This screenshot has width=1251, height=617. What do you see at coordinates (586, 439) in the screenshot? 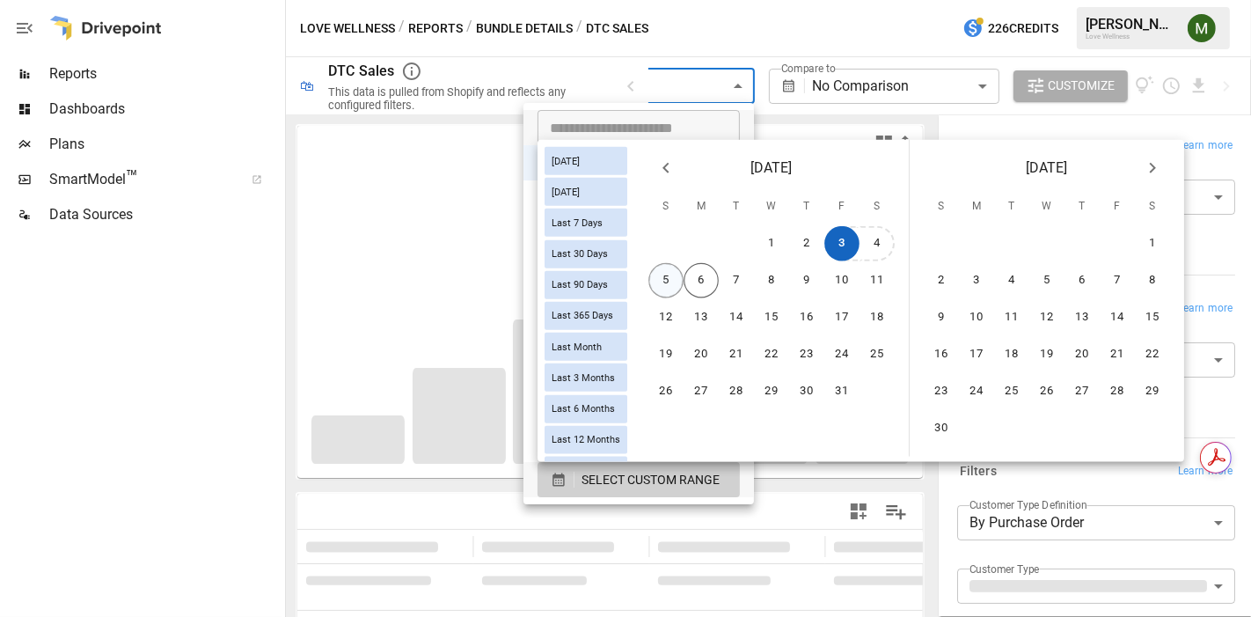
I see `div: Last 12 Months` at bounding box center [586, 439].